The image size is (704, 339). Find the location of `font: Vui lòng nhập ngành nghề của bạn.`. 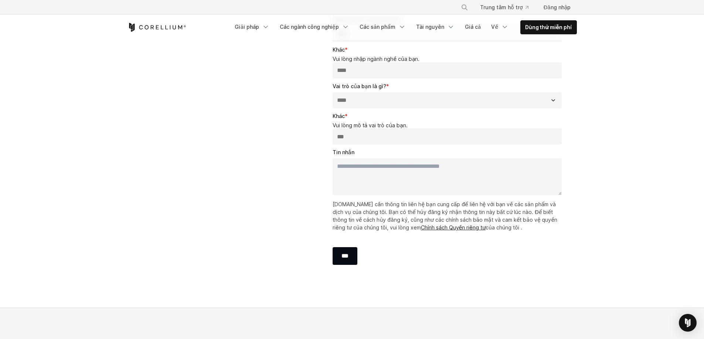

font: Vui lòng nhập ngành nghề của bạn. is located at coordinates (376, 59).